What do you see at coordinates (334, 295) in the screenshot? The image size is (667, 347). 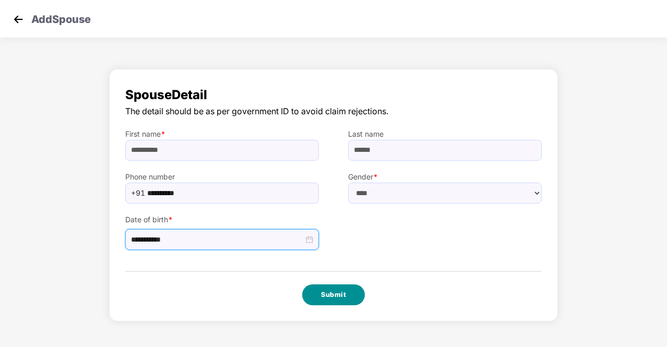 I see `button: Submit` at bounding box center [334, 295].